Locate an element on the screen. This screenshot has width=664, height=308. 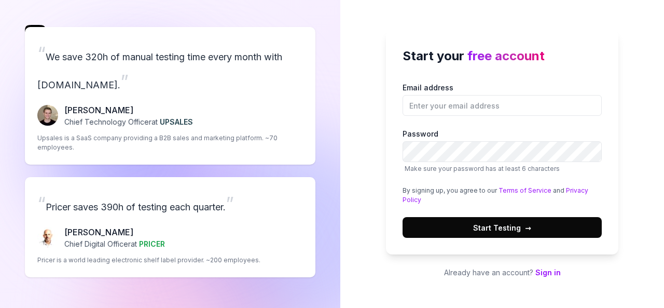
span: free account is located at coordinates (506, 56).